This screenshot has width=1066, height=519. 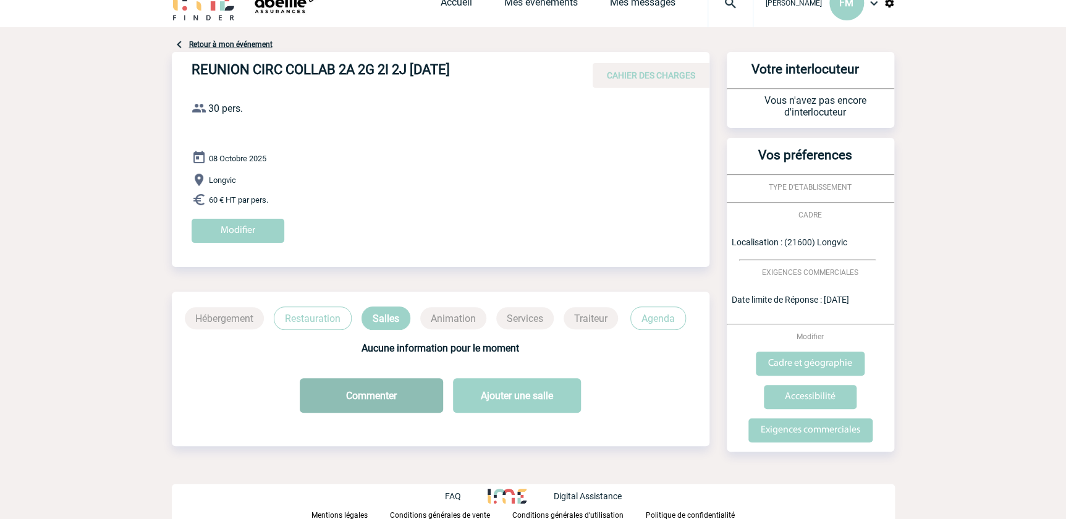 What do you see at coordinates (385, 318) in the screenshot?
I see `p: Salles` at bounding box center [385, 318].